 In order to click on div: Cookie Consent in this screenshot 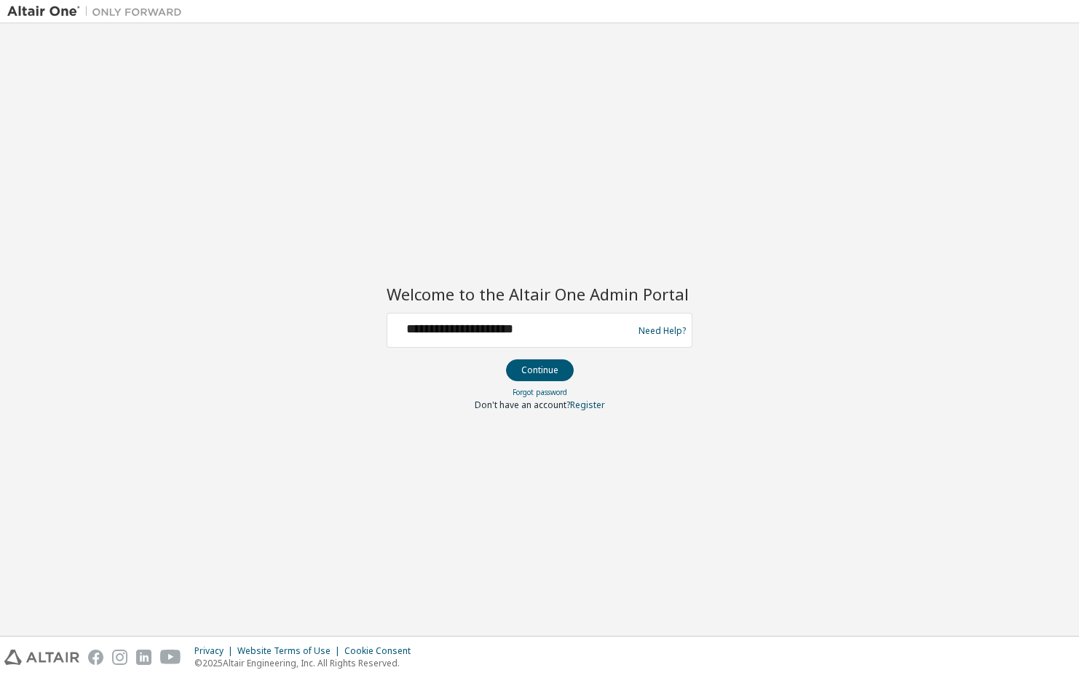, I will do `click(381, 652)`.